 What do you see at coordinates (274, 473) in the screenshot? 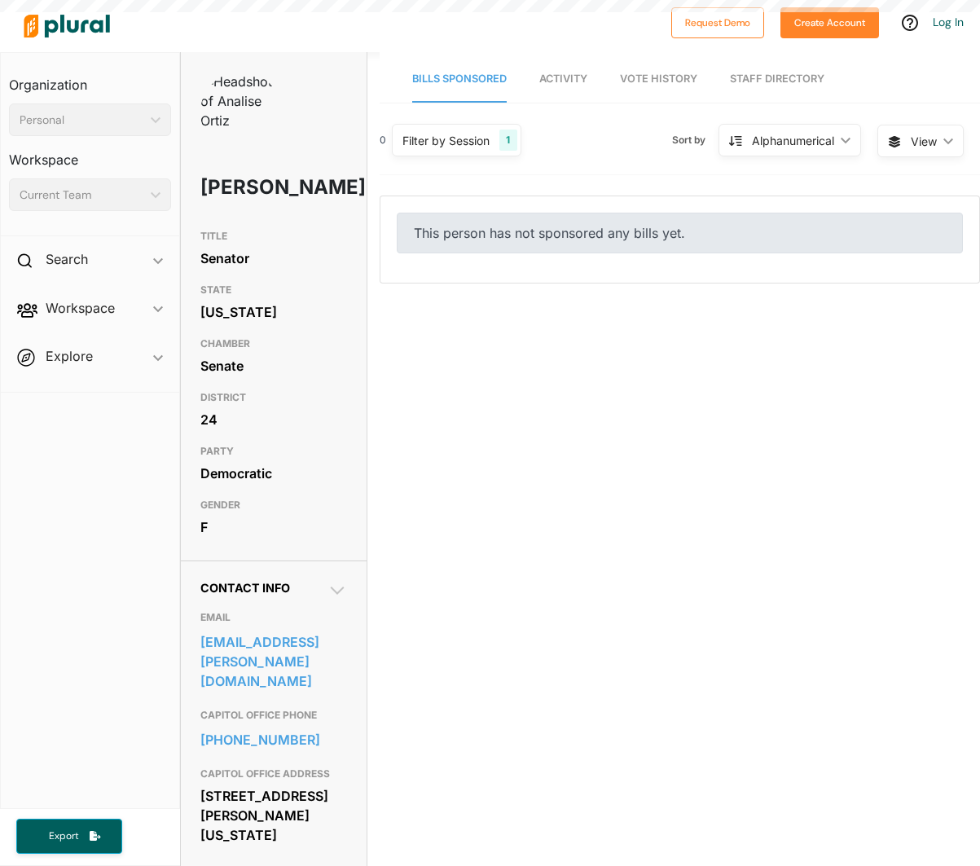
I see `div: Democratic` at bounding box center [274, 473].